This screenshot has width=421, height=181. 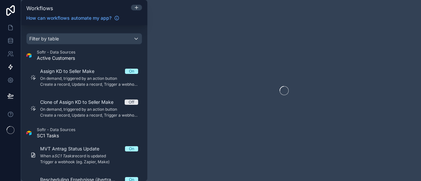 I want to click on span: Active Customers, so click(x=56, y=58).